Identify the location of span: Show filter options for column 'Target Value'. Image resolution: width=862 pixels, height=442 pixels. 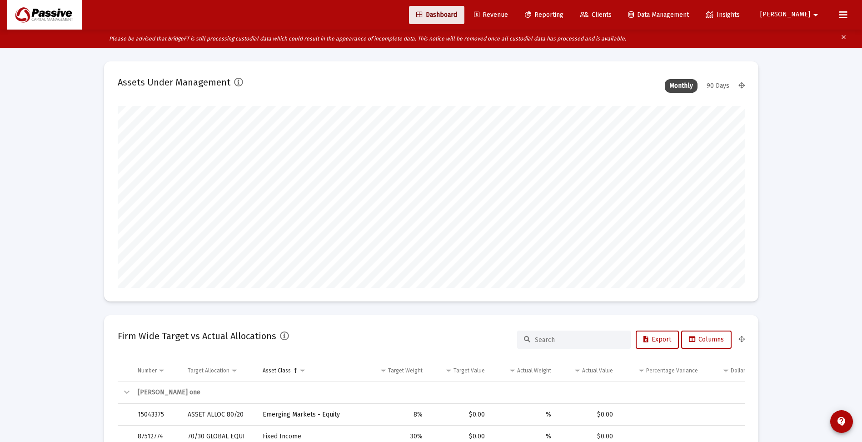
(449, 370).